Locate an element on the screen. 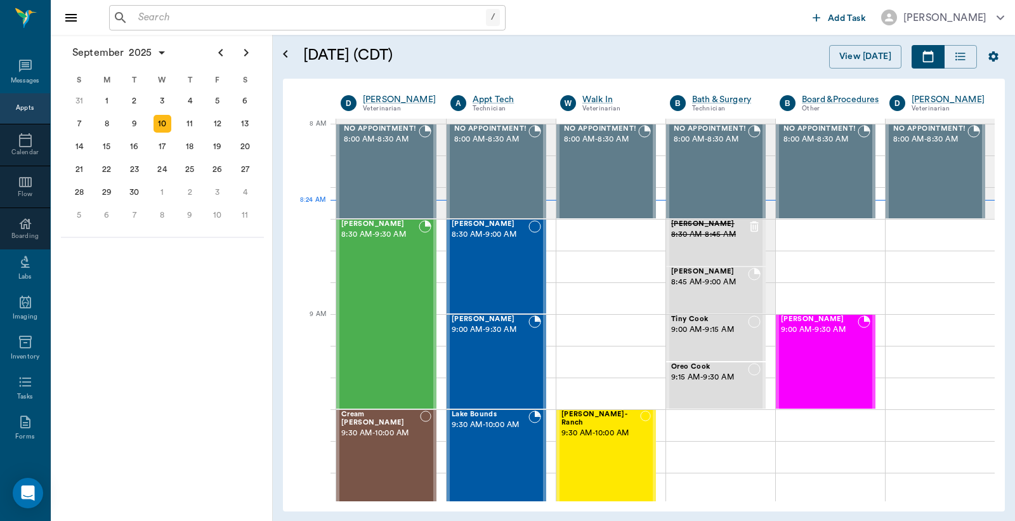 The image size is (1015, 521). div: Inventory is located at coordinates (25, 356).